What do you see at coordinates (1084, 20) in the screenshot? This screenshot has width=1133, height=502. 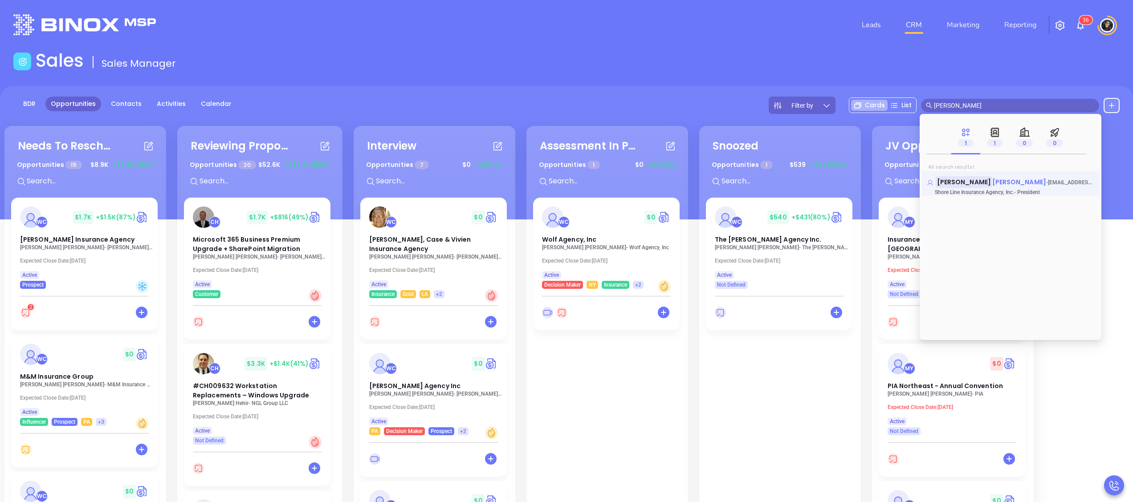 I see `span: 3` at bounding box center [1084, 20].